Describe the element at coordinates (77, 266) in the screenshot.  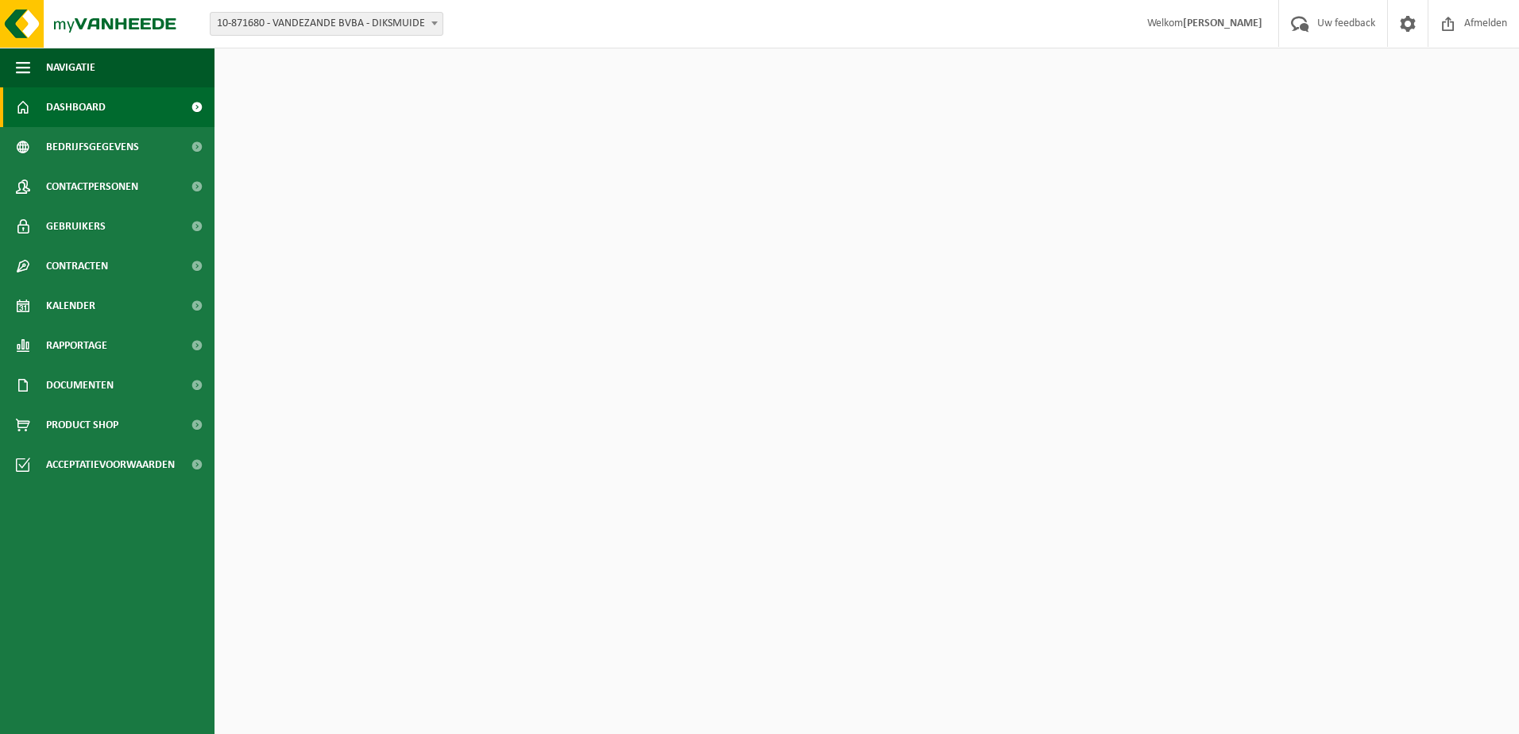
I see `span: Contracten` at that location.